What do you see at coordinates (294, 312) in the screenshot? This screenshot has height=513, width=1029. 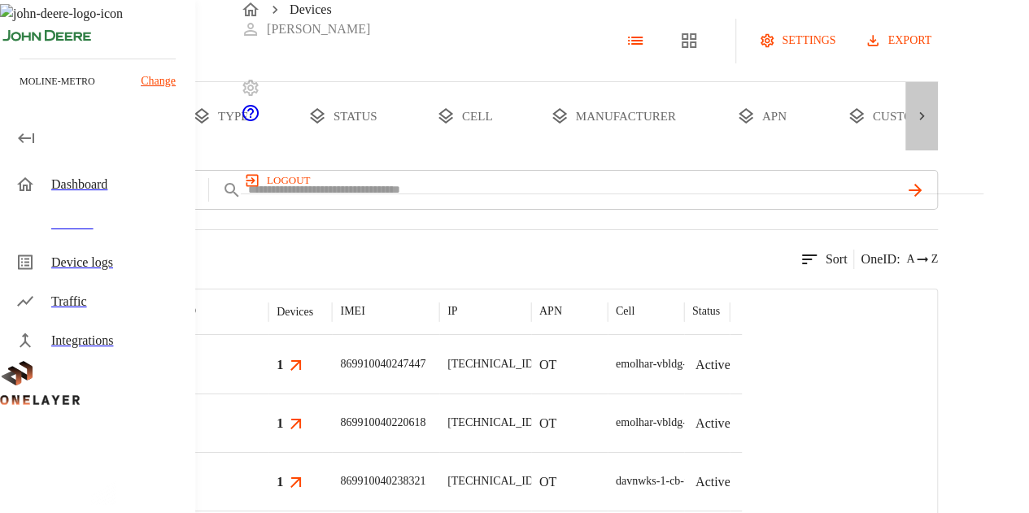 I see `div: Devices` at bounding box center [294, 312].